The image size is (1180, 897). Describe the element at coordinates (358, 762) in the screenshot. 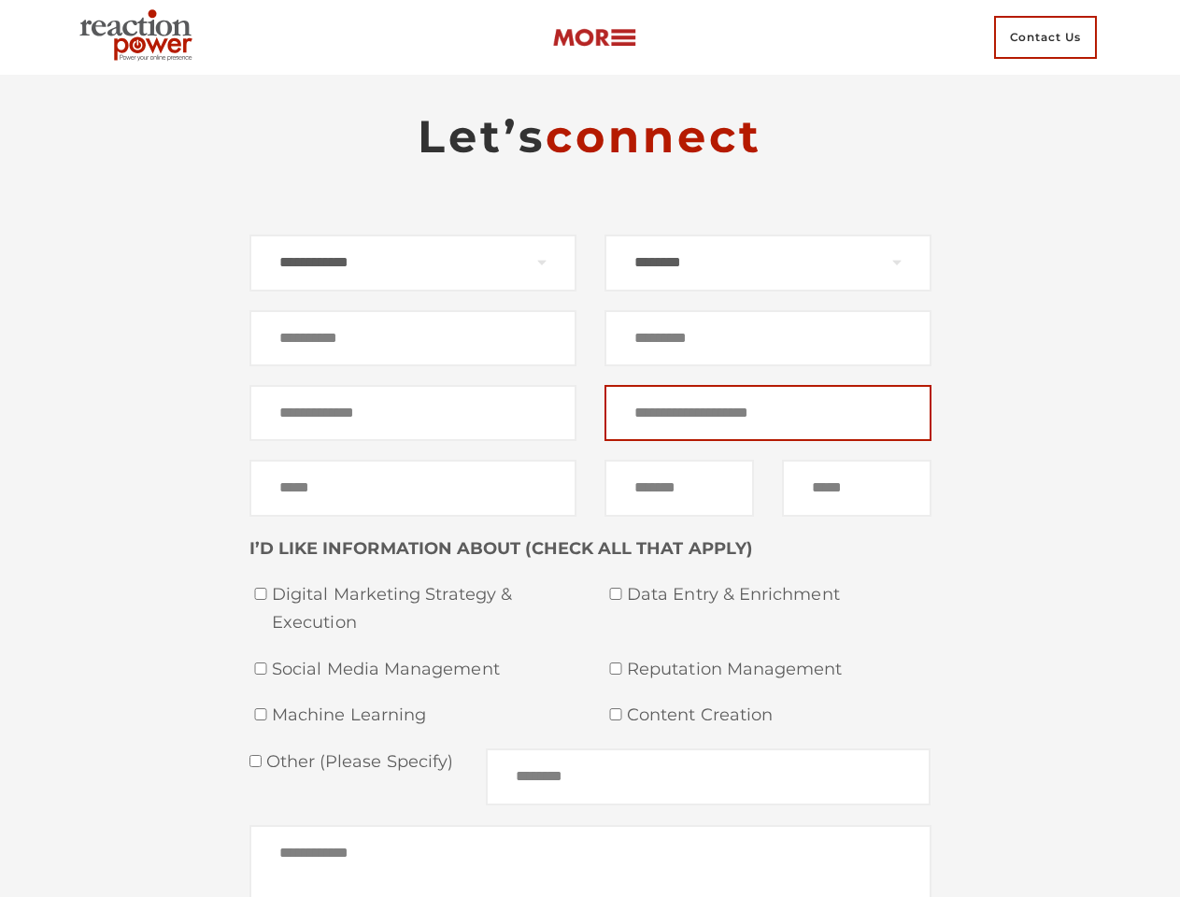

I see `span: Other (please specify)` at that location.